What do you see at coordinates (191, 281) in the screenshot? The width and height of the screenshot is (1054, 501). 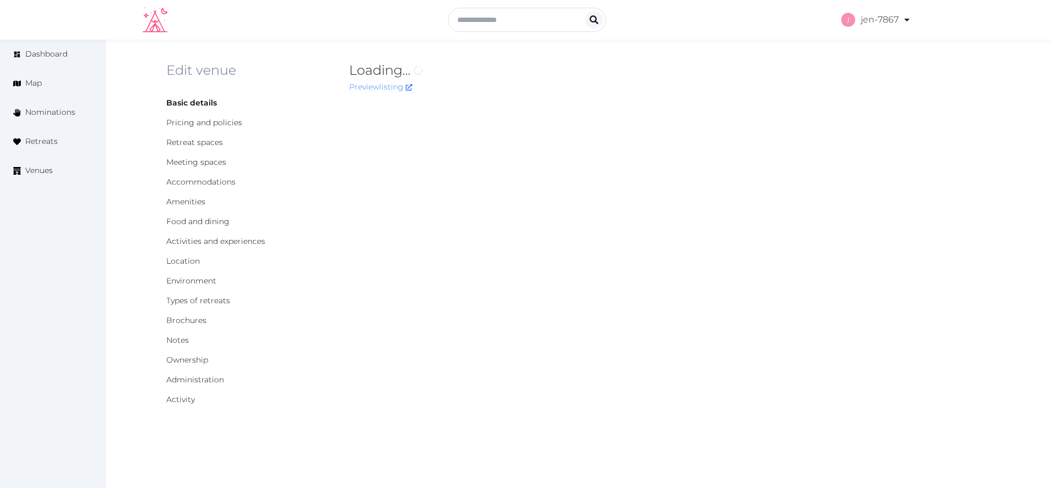 I see `a: Environment` at bounding box center [191, 281].